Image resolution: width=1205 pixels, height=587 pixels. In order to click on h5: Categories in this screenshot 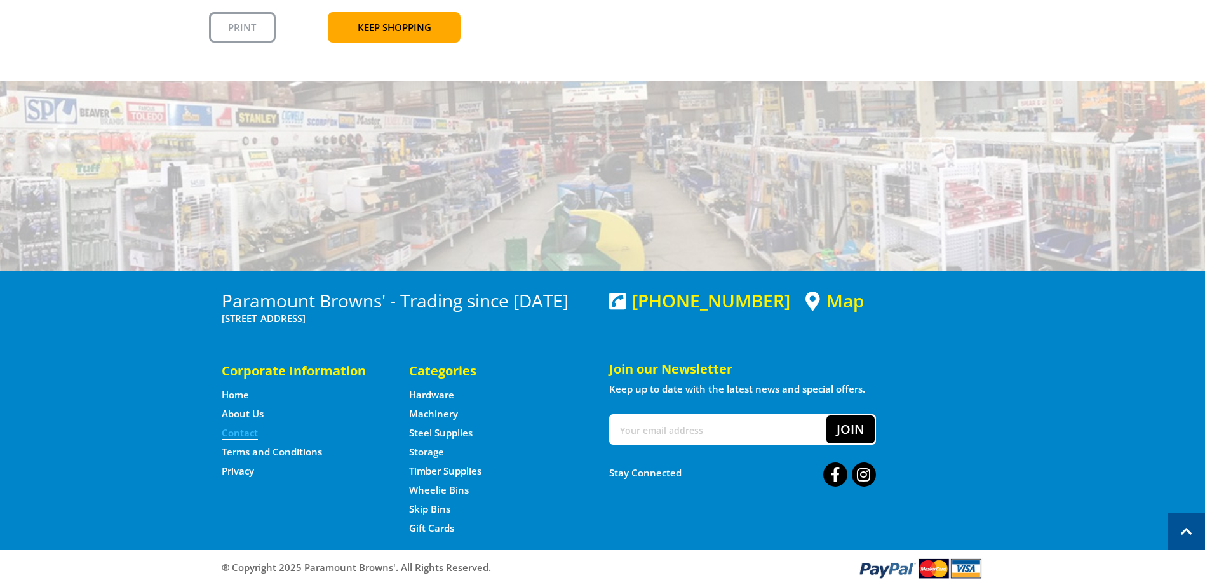, I will do `click(490, 371)`.